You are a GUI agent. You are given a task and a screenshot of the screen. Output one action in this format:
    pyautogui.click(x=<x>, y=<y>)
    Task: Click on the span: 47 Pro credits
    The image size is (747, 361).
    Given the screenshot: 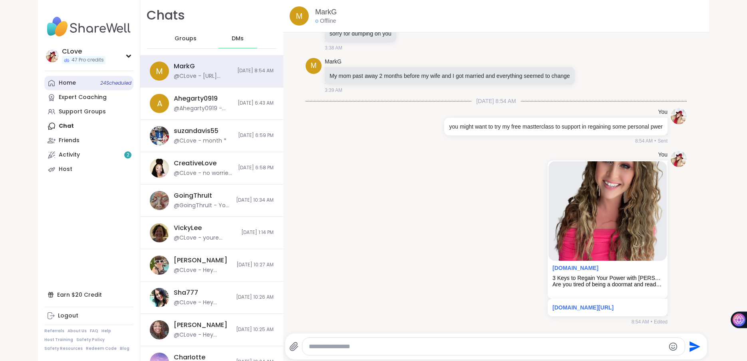 What is the action you would take?
    pyautogui.click(x=88, y=60)
    